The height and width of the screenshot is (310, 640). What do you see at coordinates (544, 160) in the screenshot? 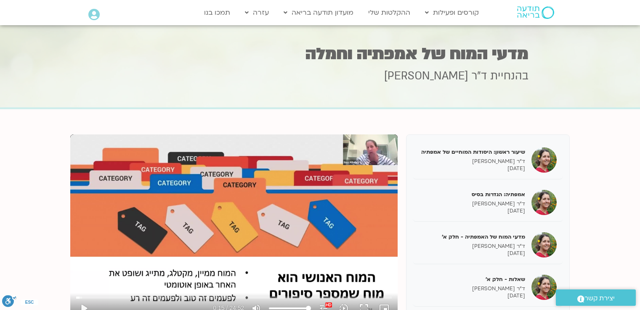
I see `img: שיעור ראשון: היסודות המוחיים של אמפתיה` at bounding box center [544, 160].